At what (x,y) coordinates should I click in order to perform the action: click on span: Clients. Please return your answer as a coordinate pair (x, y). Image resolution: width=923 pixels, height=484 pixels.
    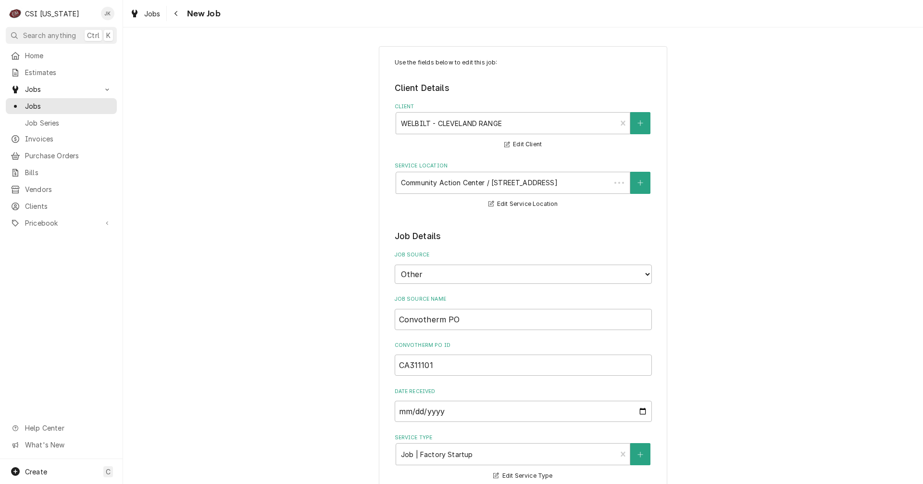
    Looking at the image, I should click on (68, 206).